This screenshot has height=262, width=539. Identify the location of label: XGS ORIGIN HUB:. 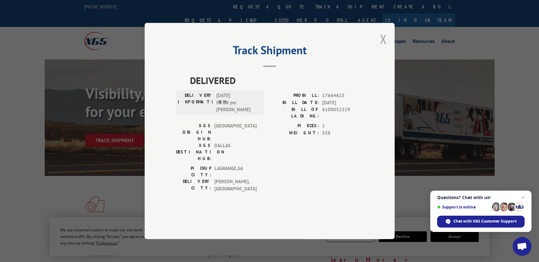
(193, 132).